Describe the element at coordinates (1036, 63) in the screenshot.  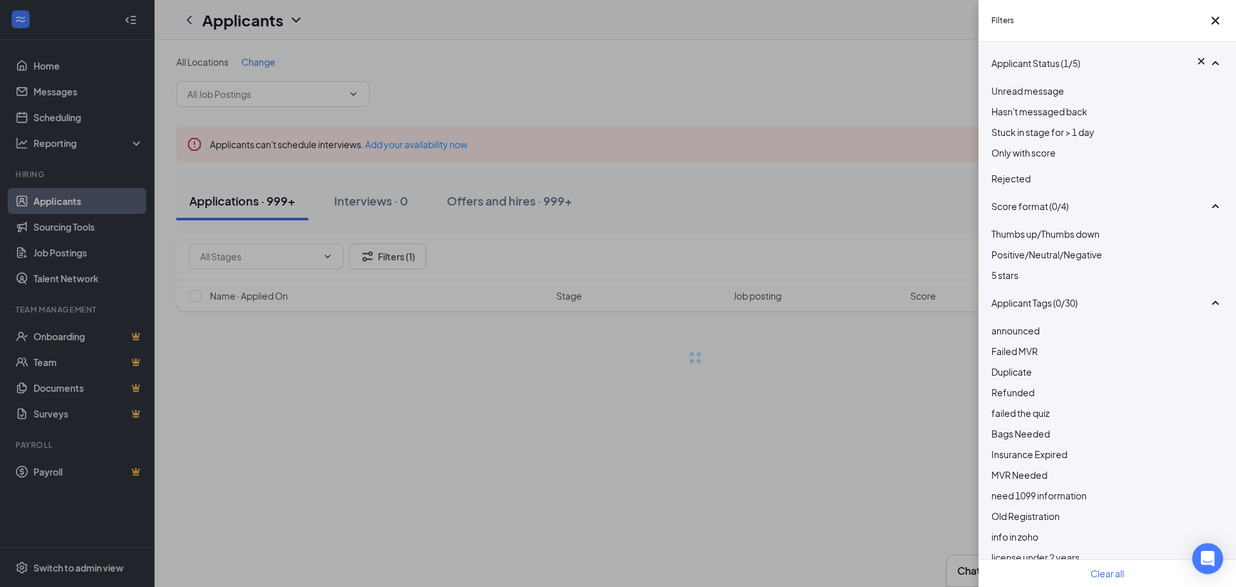
I see `span: Applicant Status (1/5)` at that location.